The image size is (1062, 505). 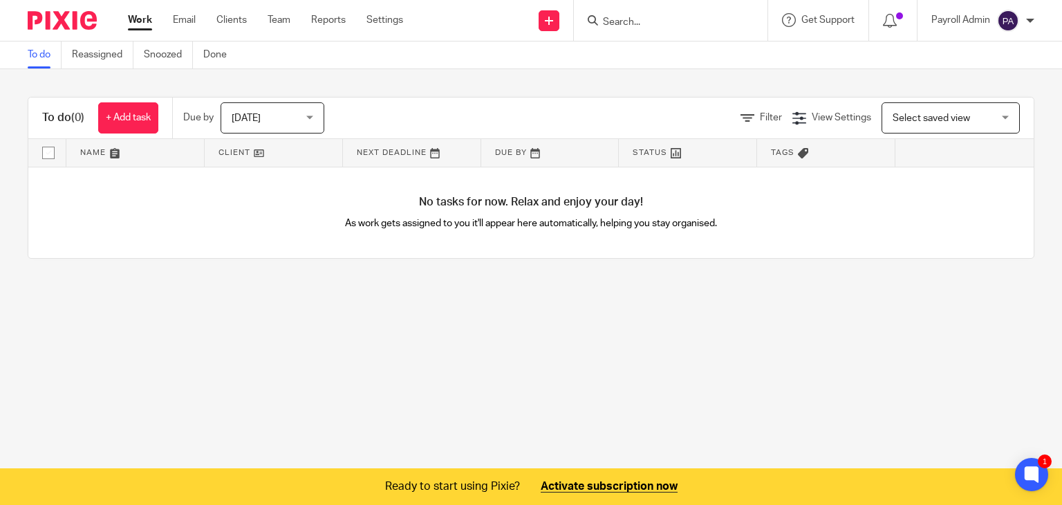 I want to click on a: Email, so click(x=184, y=20).